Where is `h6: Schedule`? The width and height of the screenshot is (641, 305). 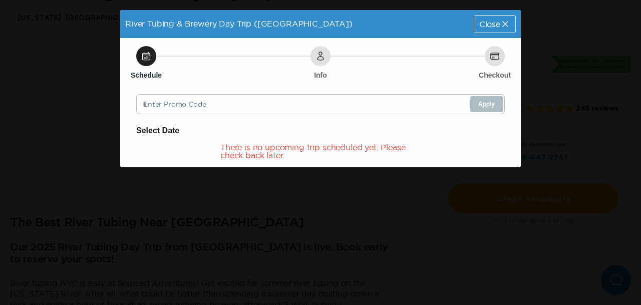
h6: Schedule is located at coordinates (146, 75).